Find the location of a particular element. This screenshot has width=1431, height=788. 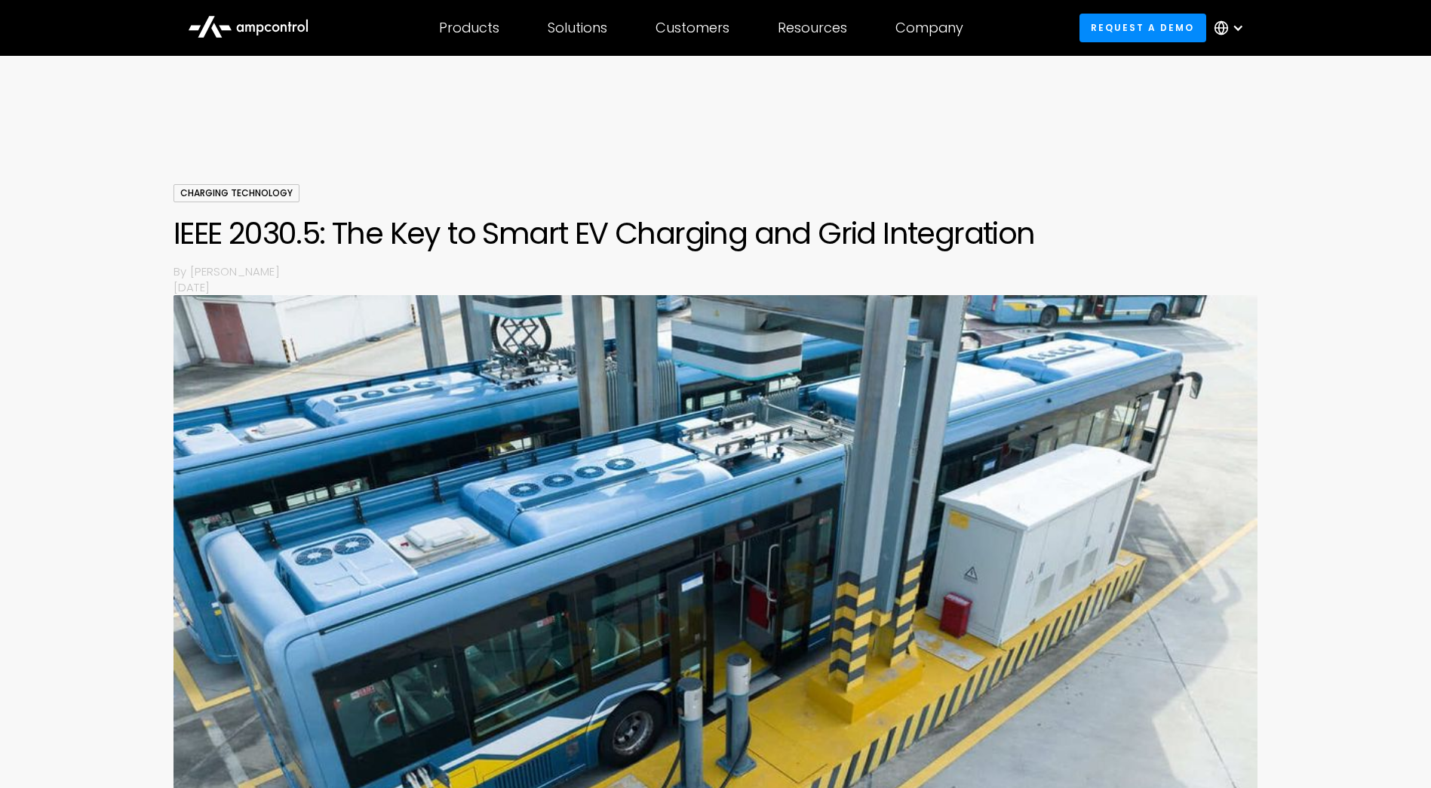

div: Resources is located at coordinates (813, 28).